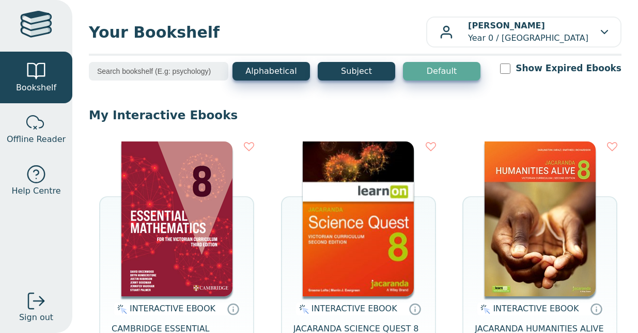 The image size is (638, 333). I want to click on img: bee2d5d4-7b91-e911-a97e-0272d098c78b.jpg, so click(540, 219).